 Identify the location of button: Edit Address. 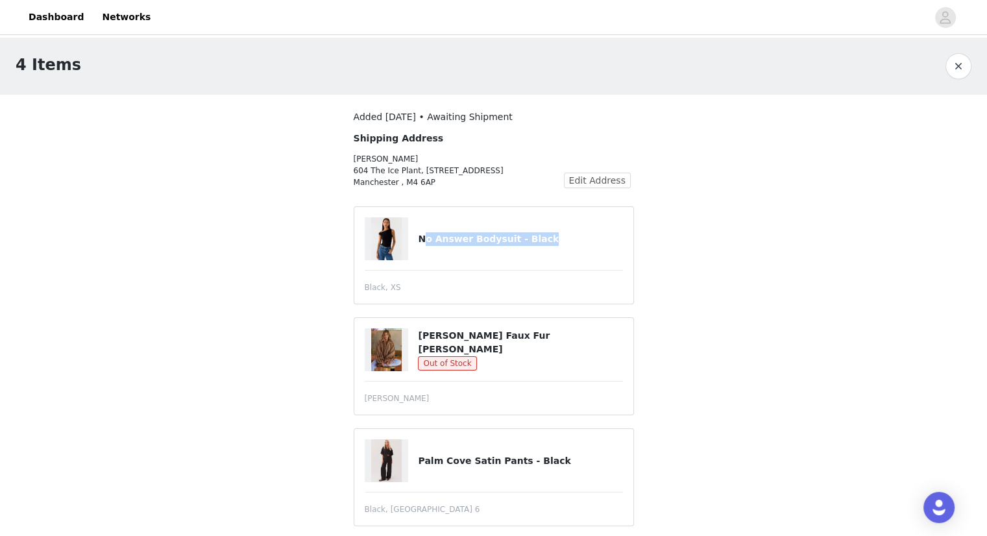
(597, 180).